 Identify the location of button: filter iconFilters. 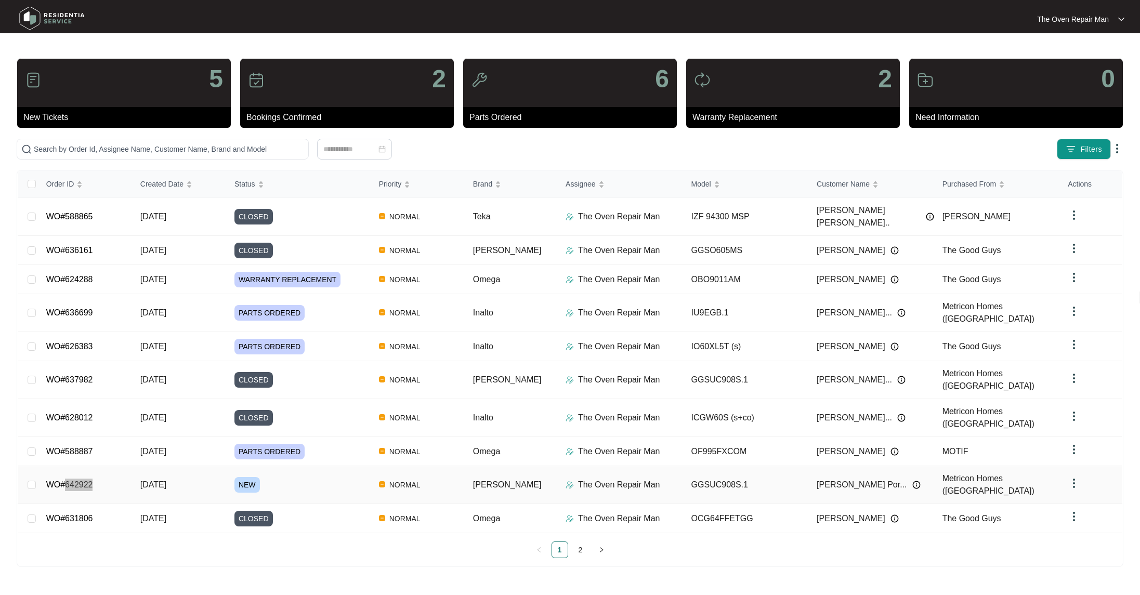
(1084, 149).